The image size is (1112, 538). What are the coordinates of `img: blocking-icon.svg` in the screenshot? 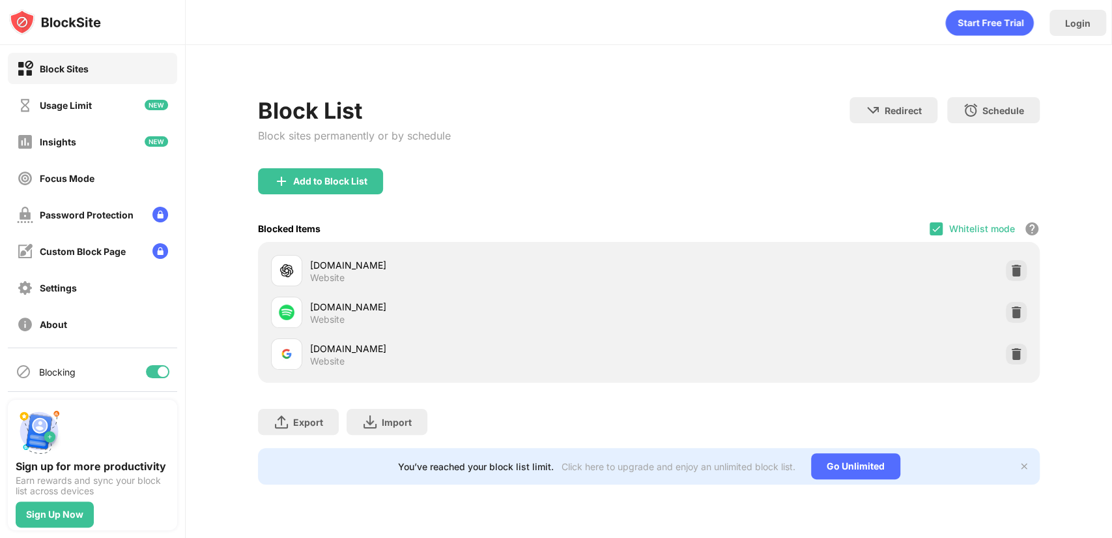 It's located at (23, 371).